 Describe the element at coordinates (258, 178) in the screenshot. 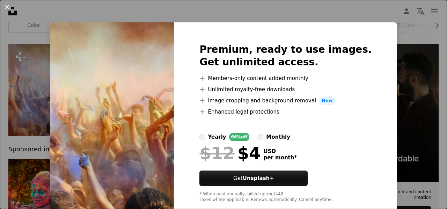

I see `strong: Unsplash+` at that location.